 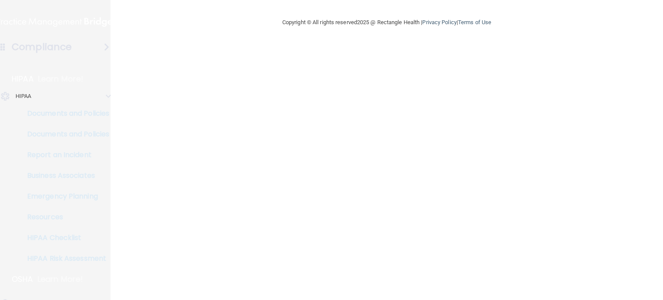 I want to click on p: Report an Incident, so click(x=64, y=155).